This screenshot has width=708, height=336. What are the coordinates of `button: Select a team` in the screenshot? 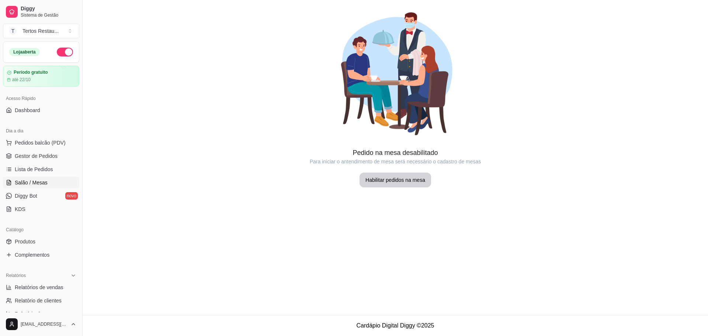 It's located at (41, 31).